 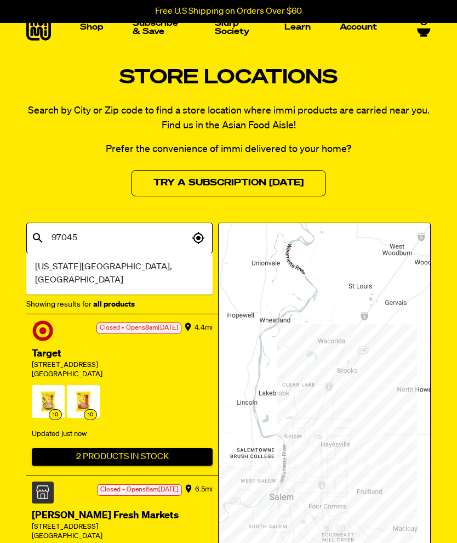 I want to click on div: Target, so click(x=122, y=353).